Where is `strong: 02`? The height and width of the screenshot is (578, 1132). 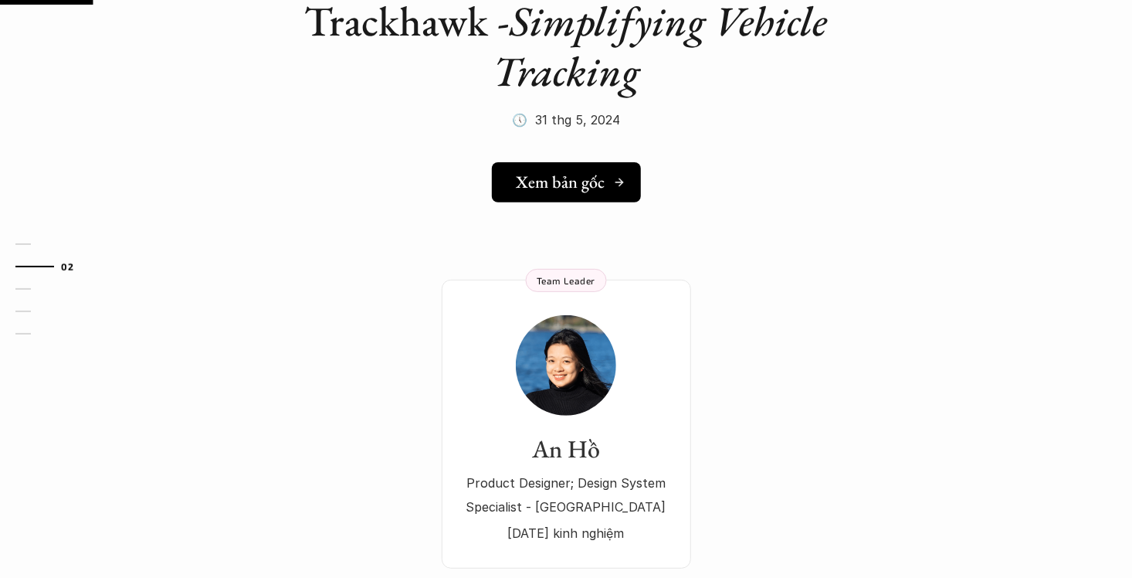
strong: 02 is located at coordinates (67, 266).